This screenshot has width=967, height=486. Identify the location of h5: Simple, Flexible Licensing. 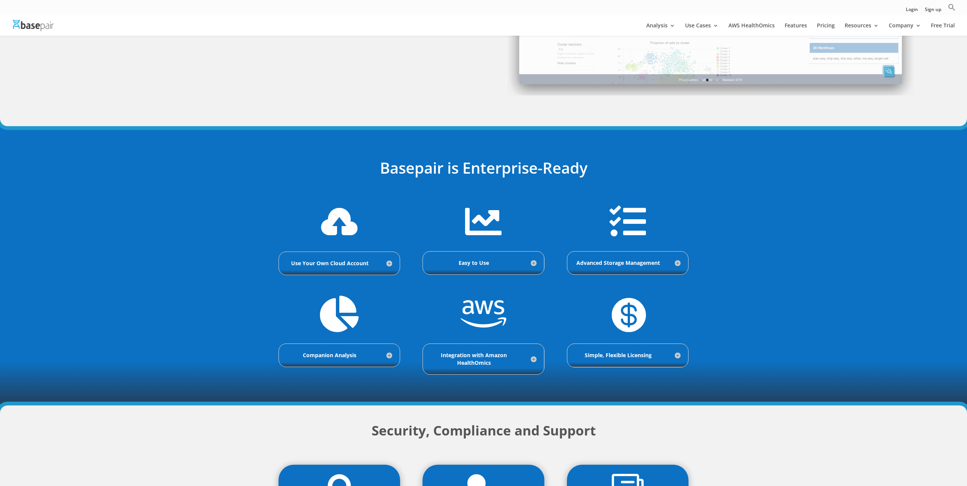
(627, 355).